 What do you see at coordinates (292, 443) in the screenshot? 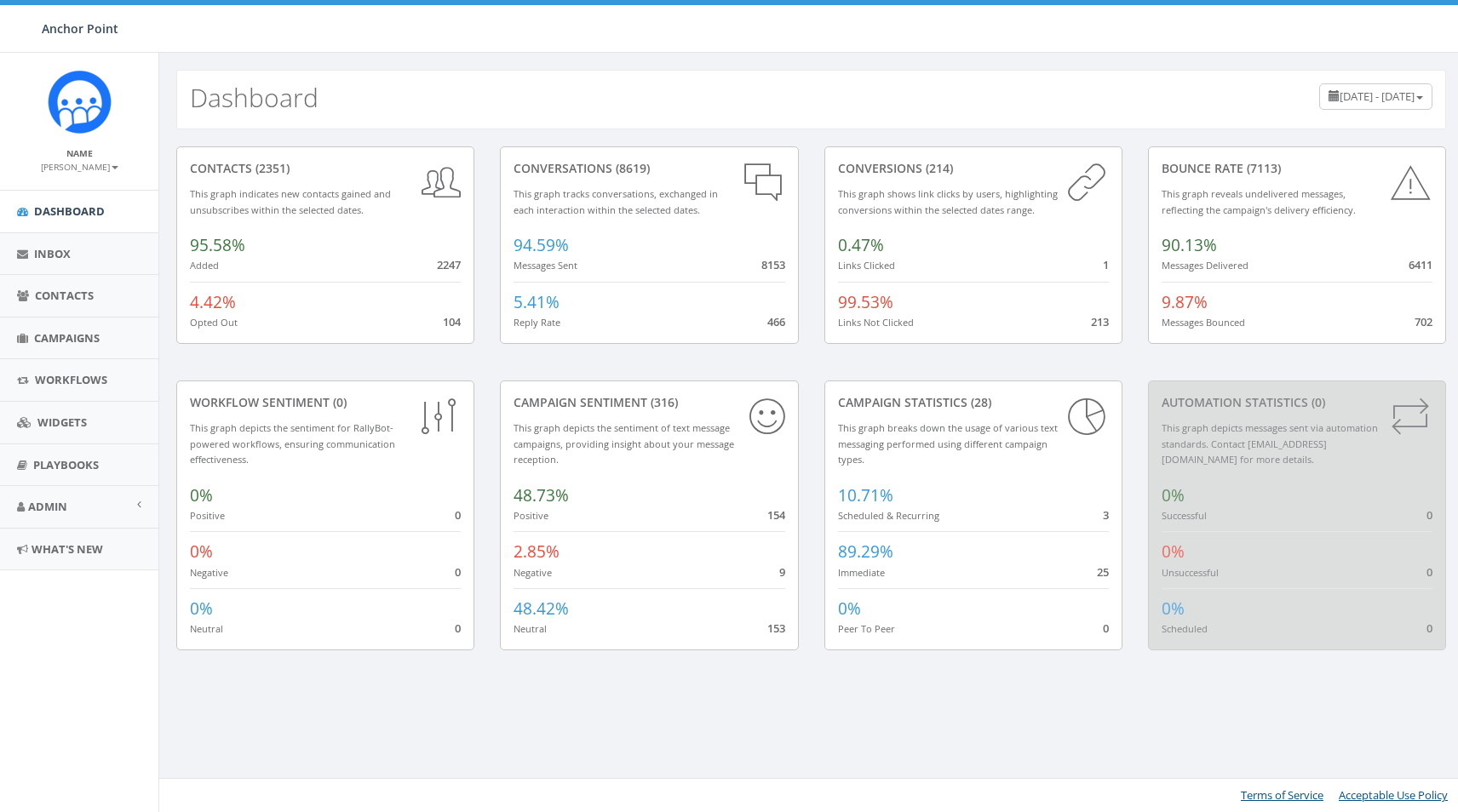
I see `small: This graph depicts the sentiment for RallyBot-powered workflows, ensuring communication effective...` at bounding box center [292, 443].